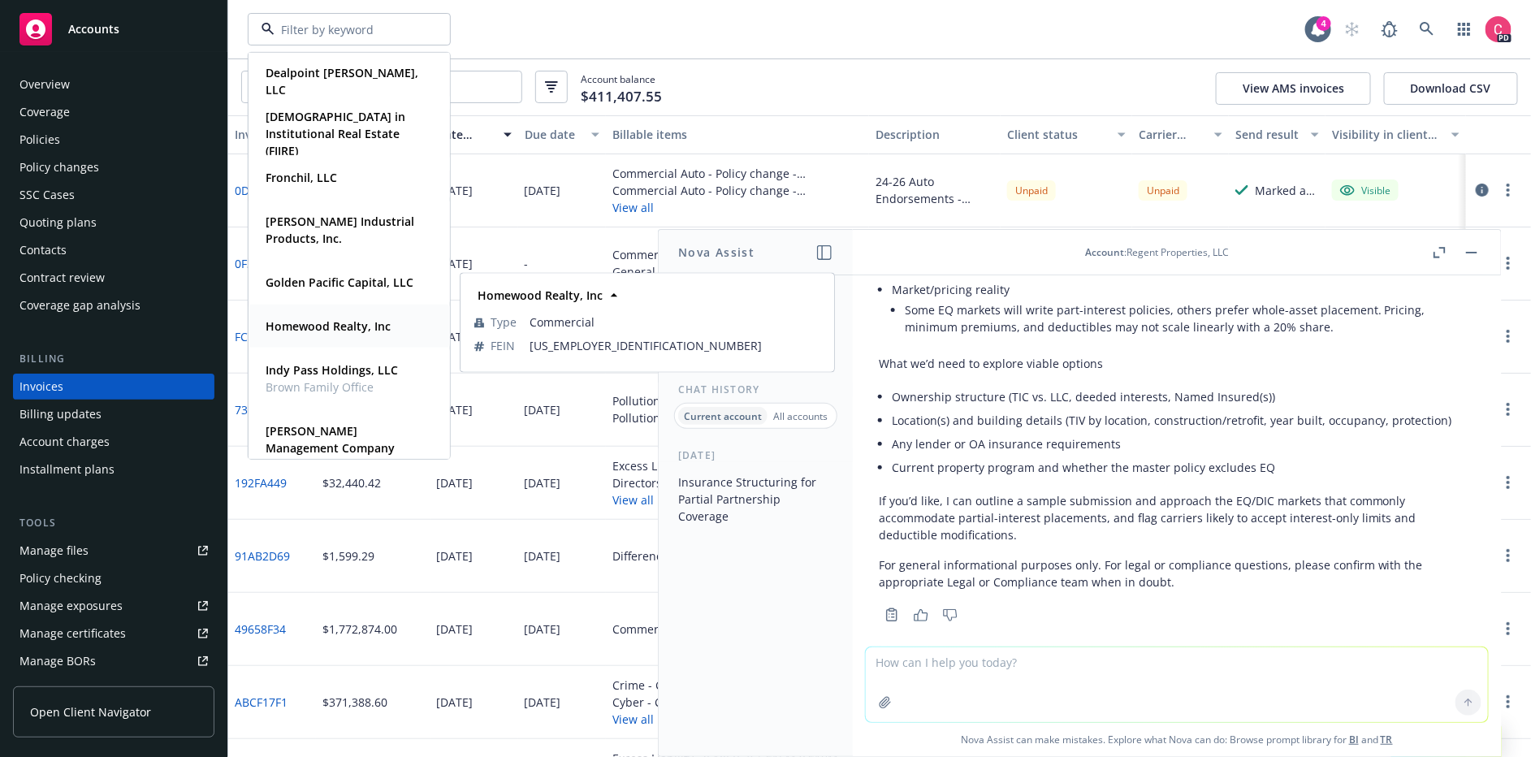 The height and width of the screenshot is (757, 1531). I want to click on div: SSC Cases, so click(47, 195).